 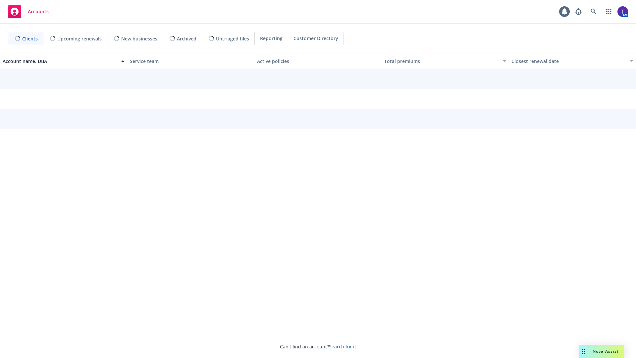 I want to click on button: Active policies, so click(x=318, y=61).